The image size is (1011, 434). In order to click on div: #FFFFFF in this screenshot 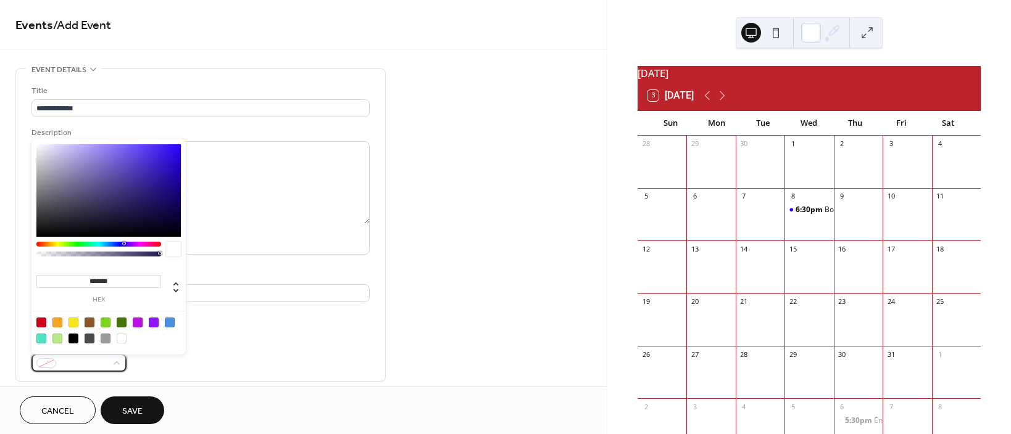, I will do `click(122, 339)`.